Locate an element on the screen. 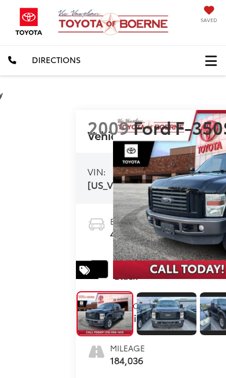 This screenshot has width=226, height=378. span: Special is located at coordinates (87, 270).